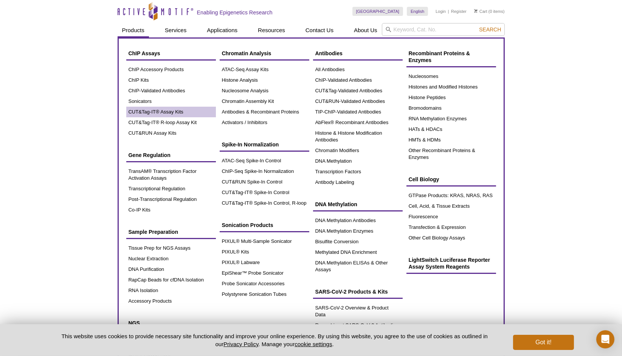 Image resolution: width=622 pixels, height=356 pixels. I want to click on a: AbFlex® Recombinant Antibodies, so click(358, 123).